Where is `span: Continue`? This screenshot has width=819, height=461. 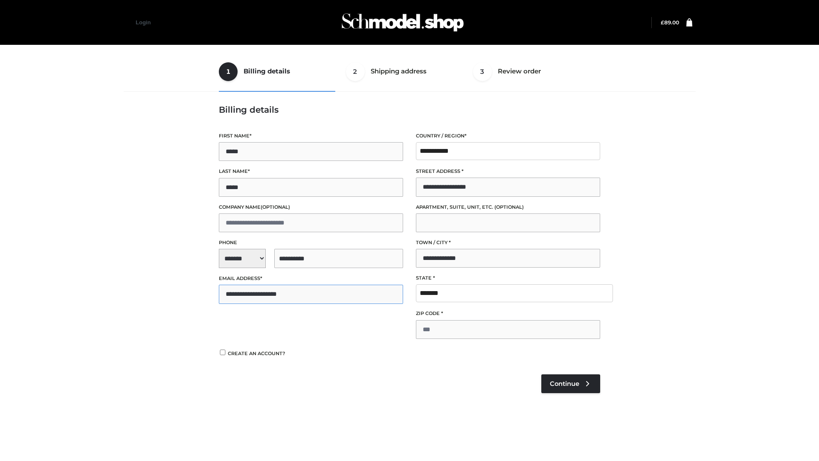
span: Continue is located at coordinates (565, 384).